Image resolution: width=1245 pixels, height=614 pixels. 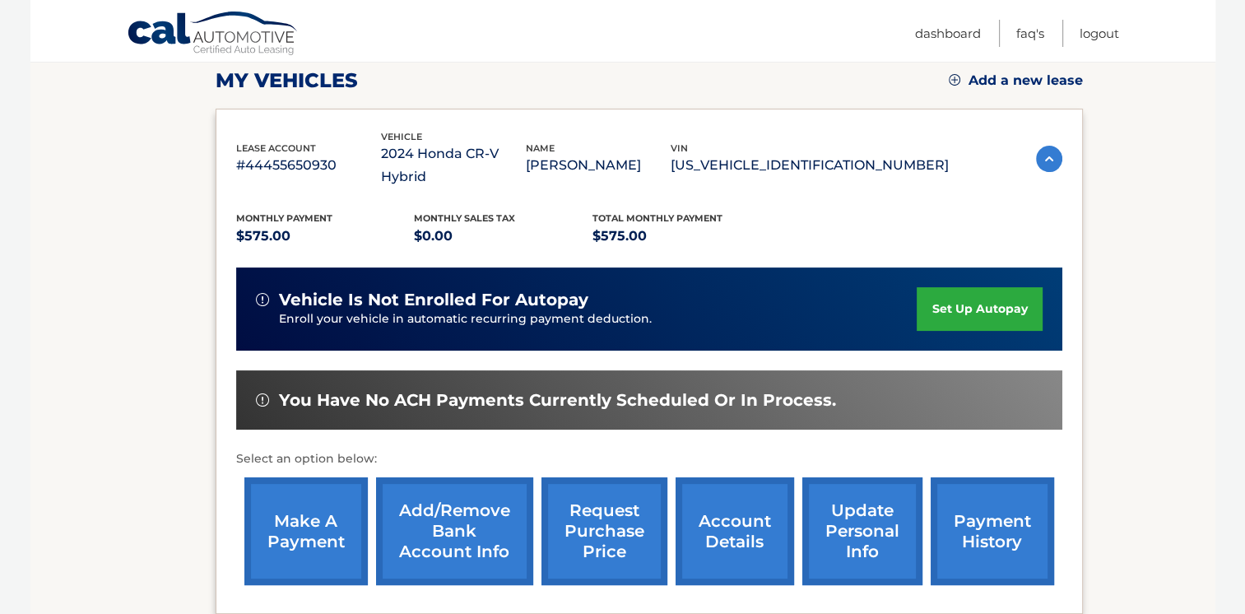 What do you see at coordinates (286, 81) in the screenshot?
I see `h2: my vehicles` at bounding box center [286, 81].